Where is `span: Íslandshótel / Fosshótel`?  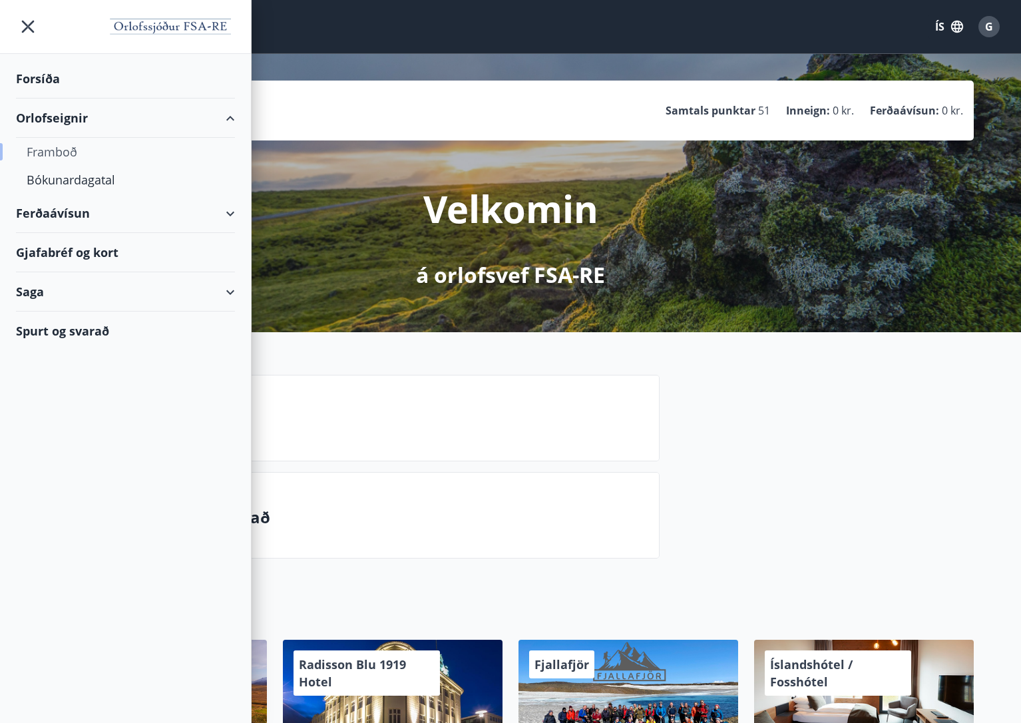
span: Íslandshótel / Fosshótel is located at coordinates (812, 673).